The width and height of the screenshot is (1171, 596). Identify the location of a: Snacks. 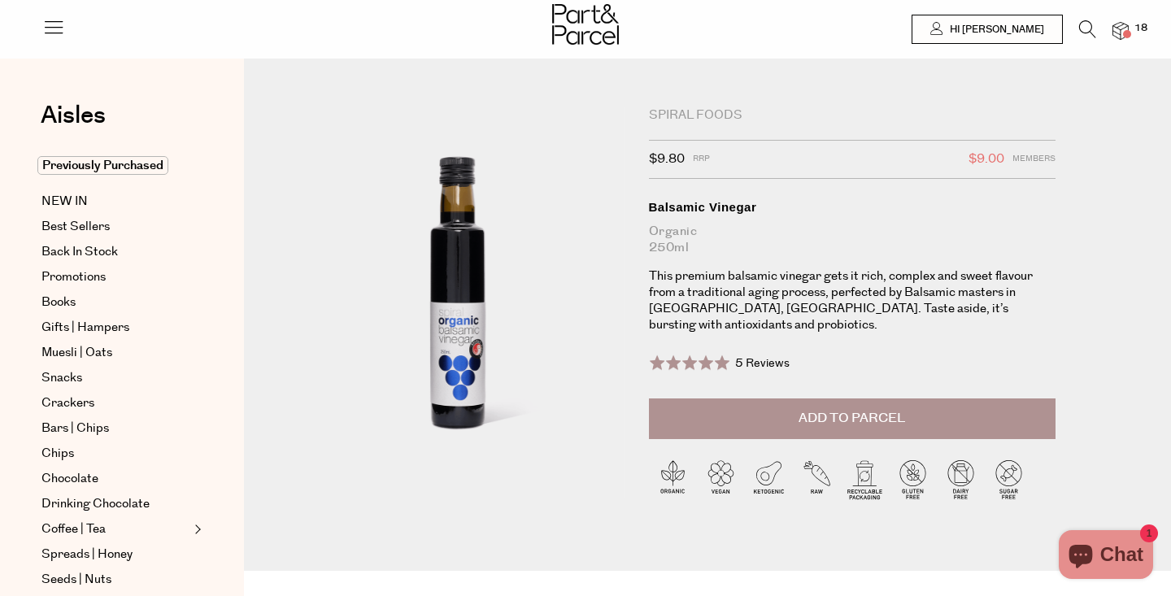
(115, 378).